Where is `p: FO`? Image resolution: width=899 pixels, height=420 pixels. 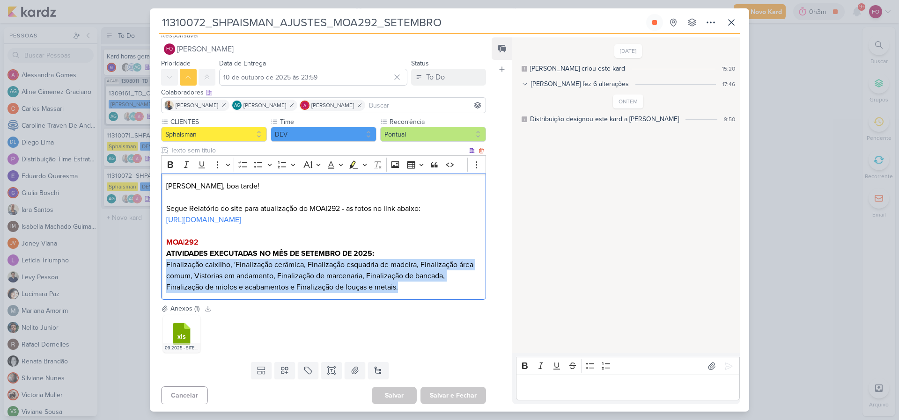 p: FO is located at coordinates (169, 49).